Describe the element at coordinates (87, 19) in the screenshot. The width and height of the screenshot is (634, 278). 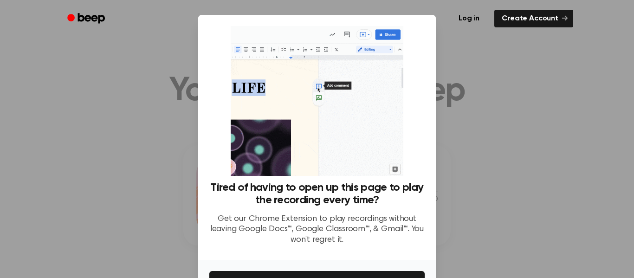
I see `a: Beep` at that location.